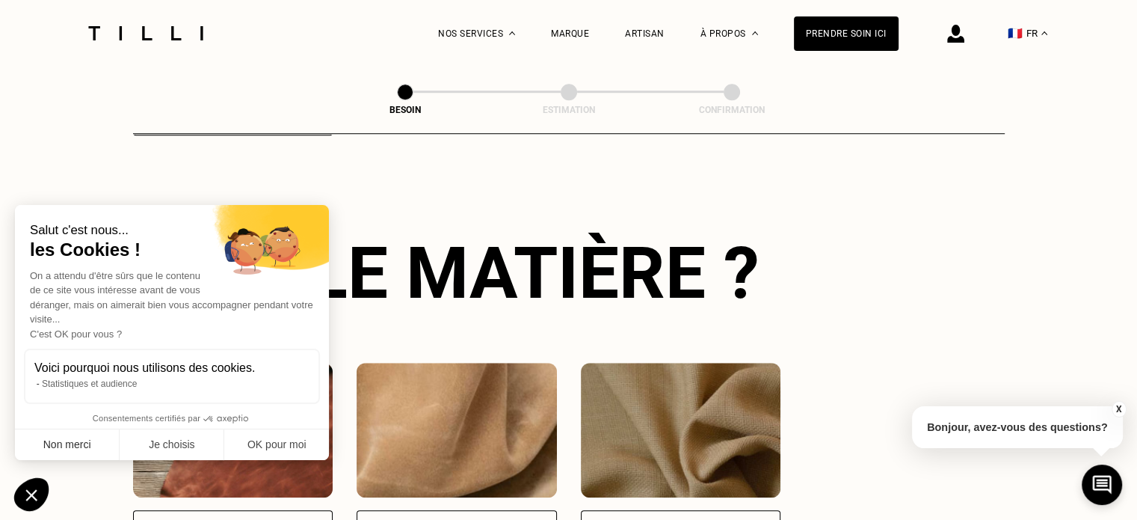 Image resolution: width=1137 pixels, height=520 pixels. Describe the element at coordinates (1119, 409) in the screenshot. I see `button: X` at that location.